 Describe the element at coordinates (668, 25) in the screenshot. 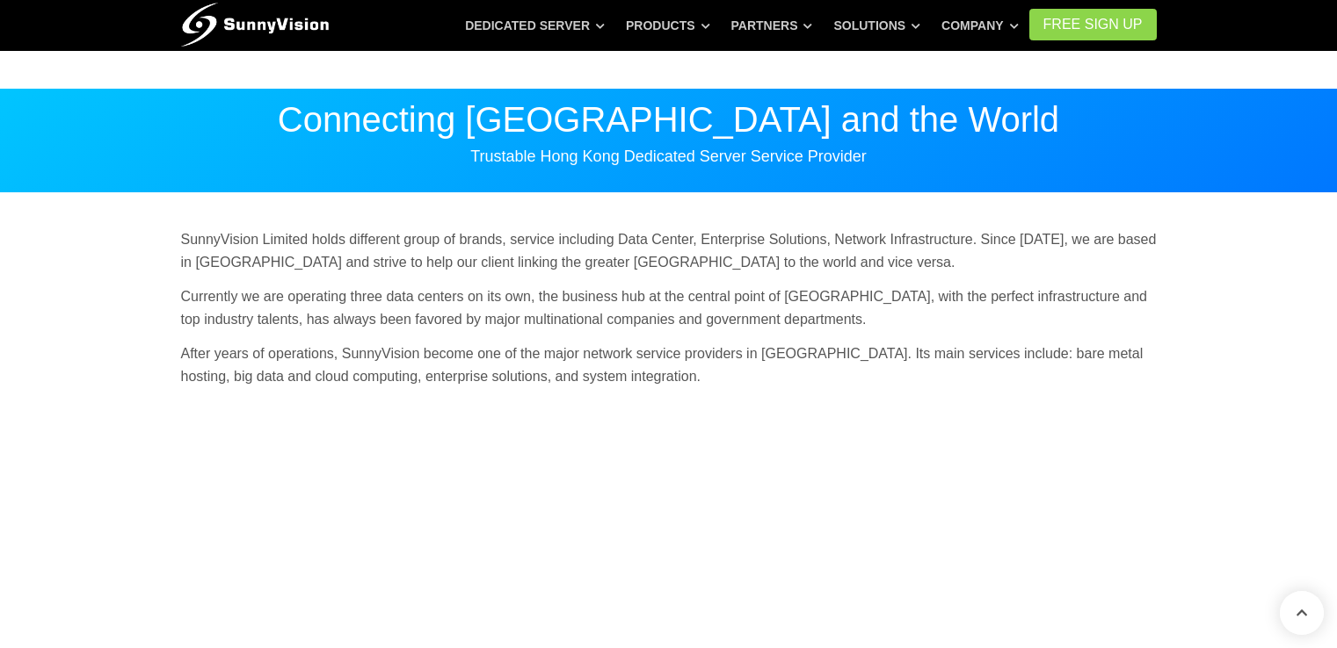

I see `a: Products` at that location.